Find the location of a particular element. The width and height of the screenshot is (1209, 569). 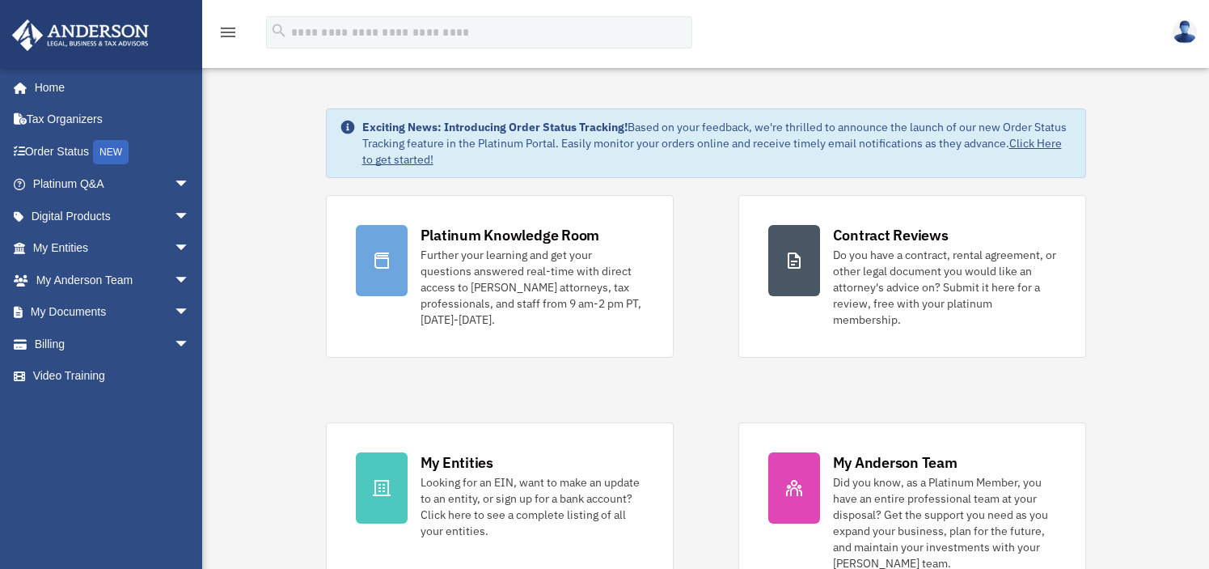

a: My Documentsarrow_drop_down is located at coordinates (112, 312).